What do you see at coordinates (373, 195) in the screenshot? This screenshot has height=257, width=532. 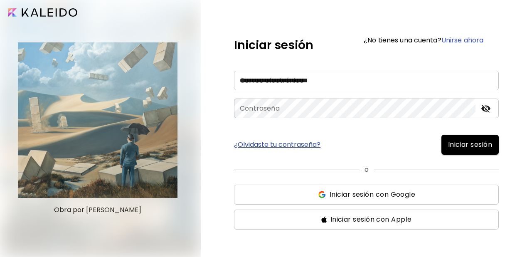 I see `span: Iniciar sesión con Google` at bounding box center [373, 195].